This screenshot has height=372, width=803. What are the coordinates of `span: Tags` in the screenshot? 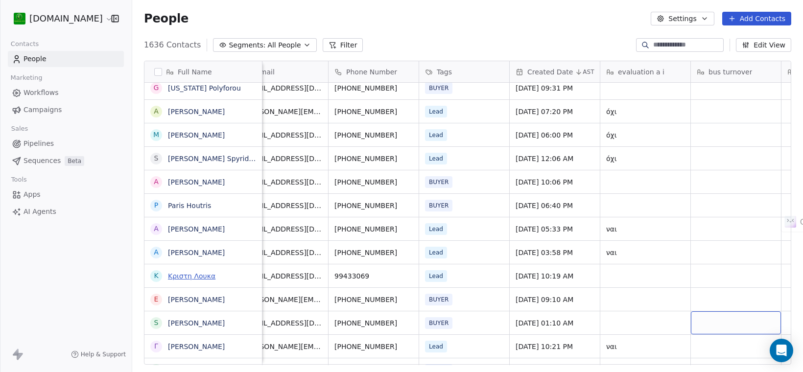 It's located at (444, 72).